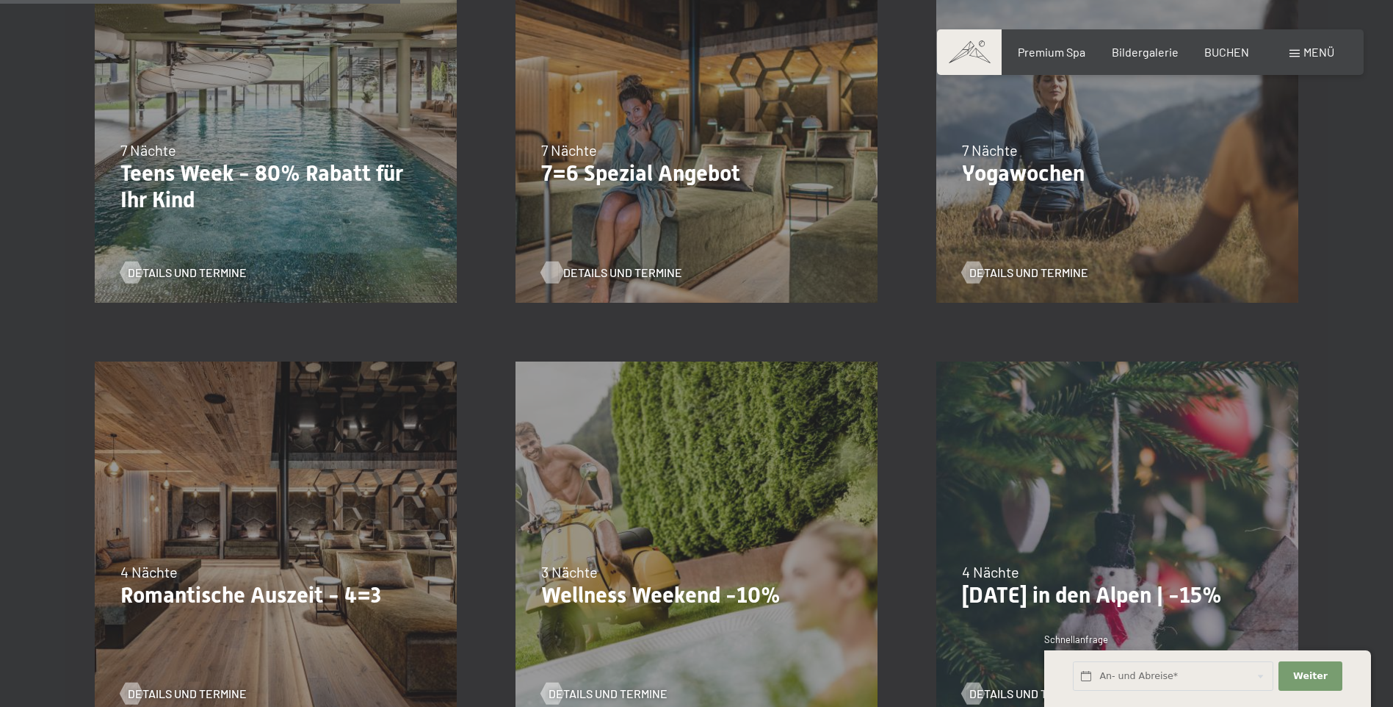 Image resolution: width=1393 pixels, height=707 pixels. I want to click on span: Schnellanfrage, so click(1076, 639).